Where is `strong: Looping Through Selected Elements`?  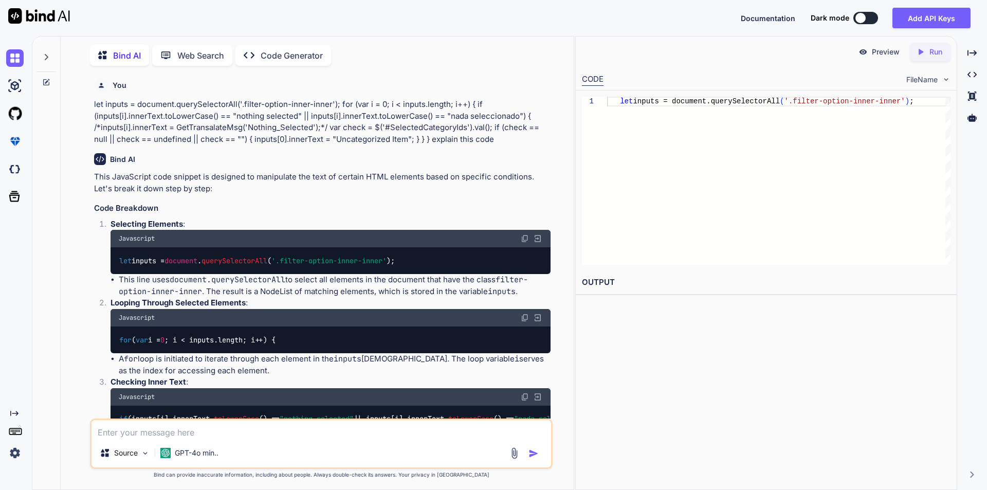
strong: Looping Through Selected Elements is located at coordinates (178, 302).